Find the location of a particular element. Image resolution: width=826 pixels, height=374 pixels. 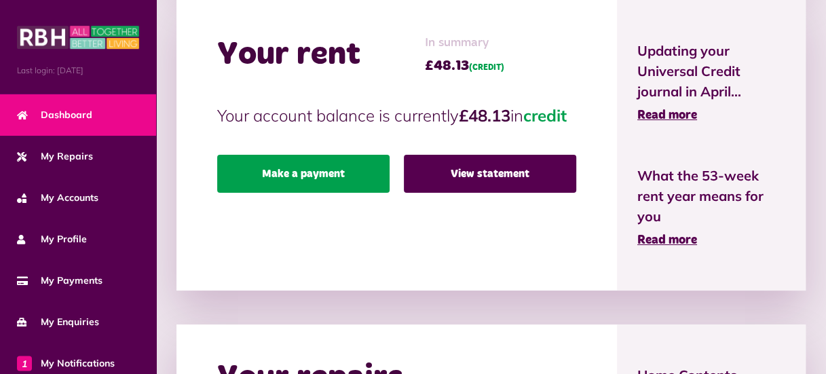

span: My Accounts is located at coordinates (58, 197).